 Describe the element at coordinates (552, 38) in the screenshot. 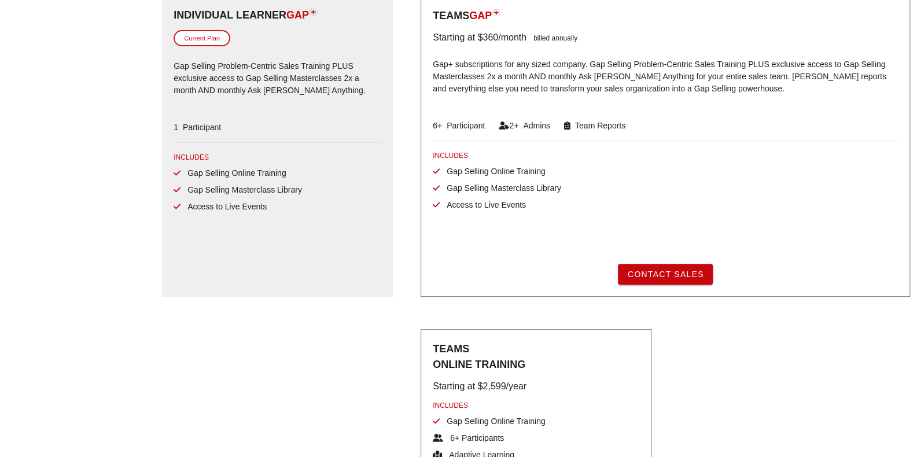

I see `div: billed annually` at that location.